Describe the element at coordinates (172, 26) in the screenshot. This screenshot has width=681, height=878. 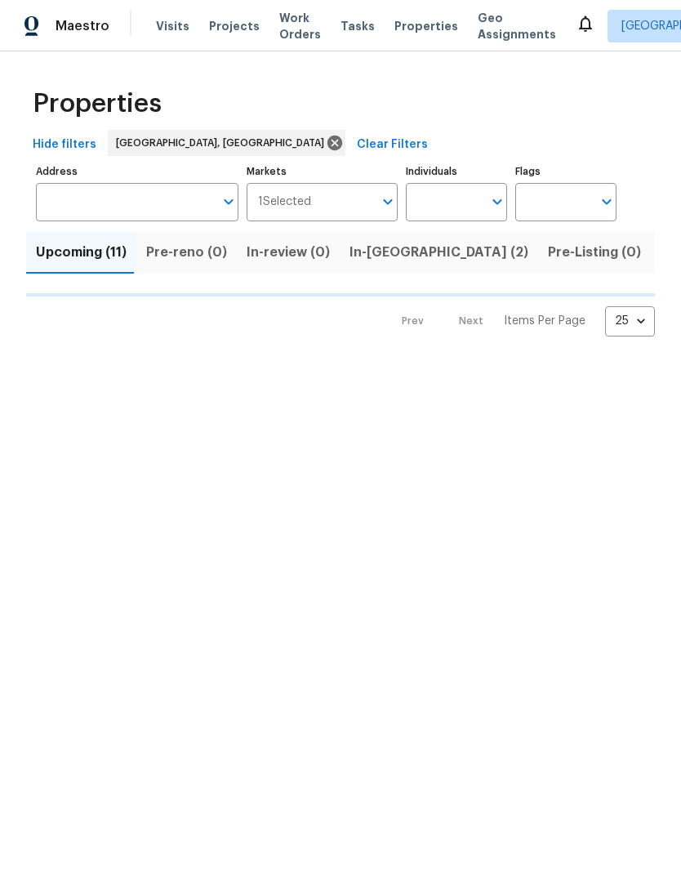
I see `span: Visits` at that location.